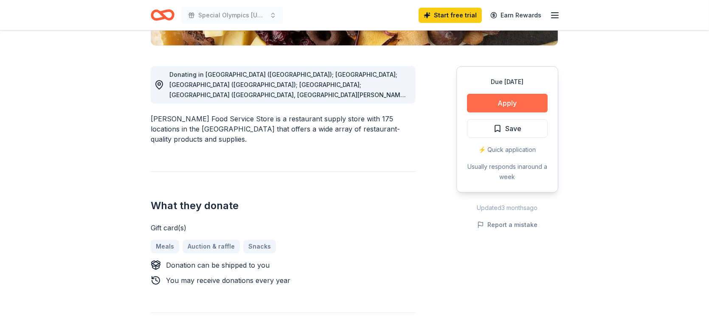 Image resolution: width=709 pixels, height=333 pixels. What do you see at coordinates (163, 15) in the screenshot?
I see `a: Home` at bounding box center [163, 15].